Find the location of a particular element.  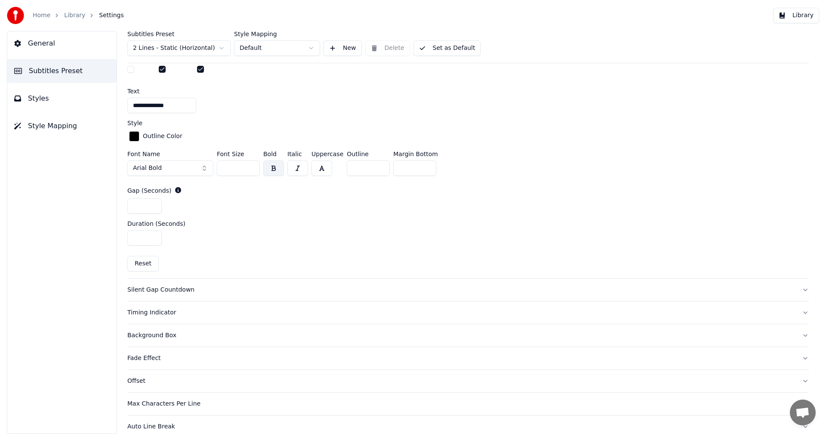

button: New is located at coordinates (342, 48).